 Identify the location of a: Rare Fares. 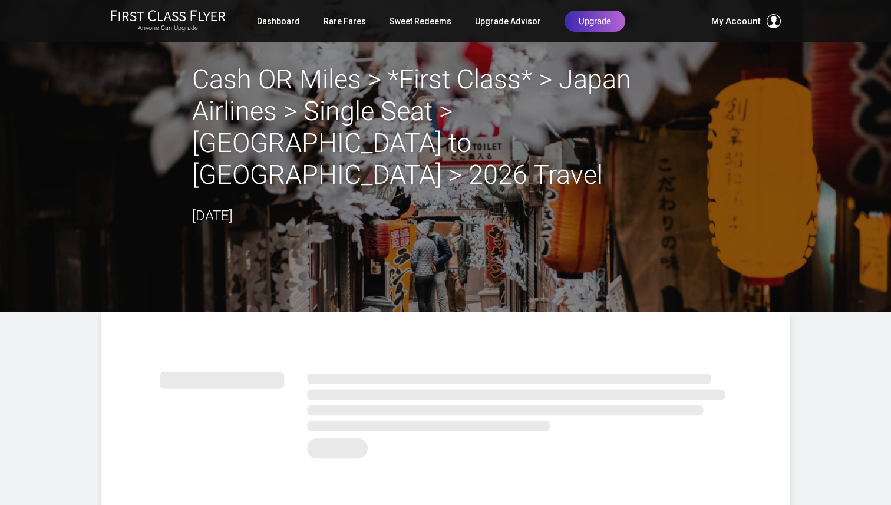
(345, 21).